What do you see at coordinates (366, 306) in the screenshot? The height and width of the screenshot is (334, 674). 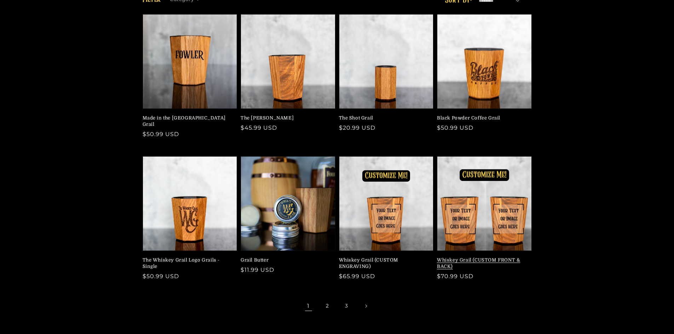 I see `a: Next page` at bounding box center [366, 306].